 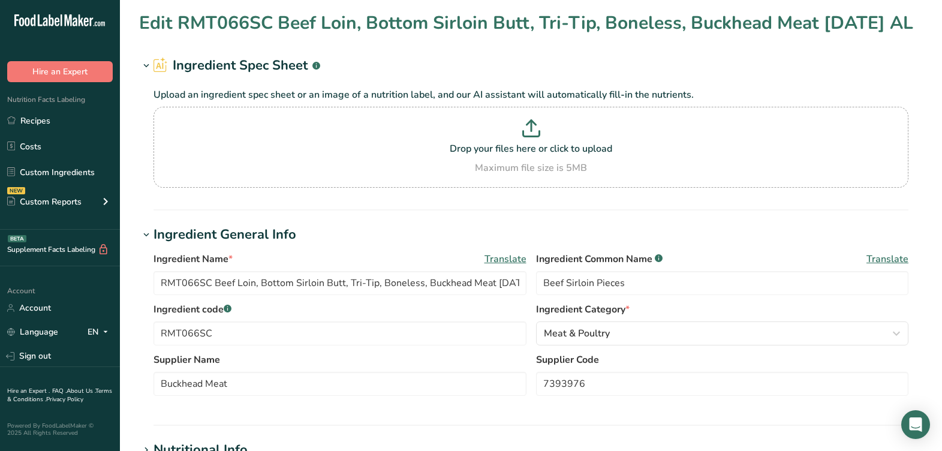 What do you see at coordinates (340, 360) in the screenshot?
I see `label: Supplier Name` at bounding box center [340, 360].